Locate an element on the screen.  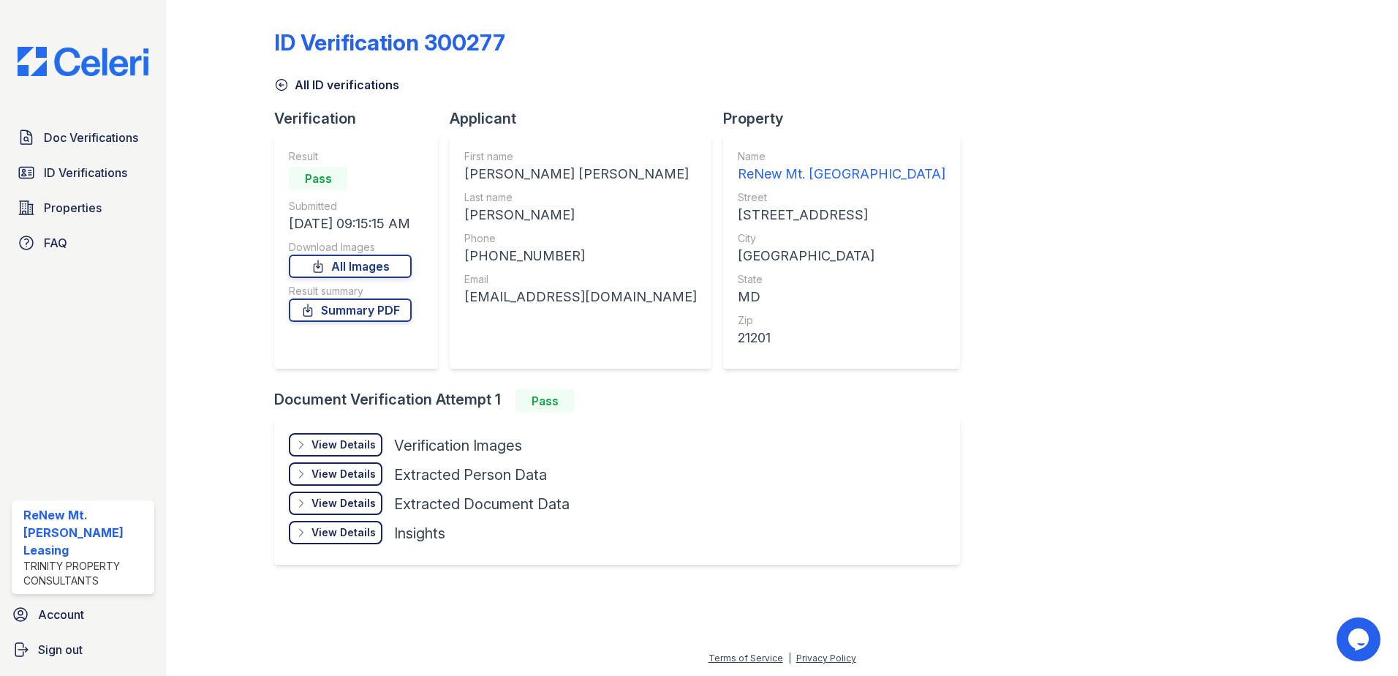
div: Last name is located at coordinates (581, 197).